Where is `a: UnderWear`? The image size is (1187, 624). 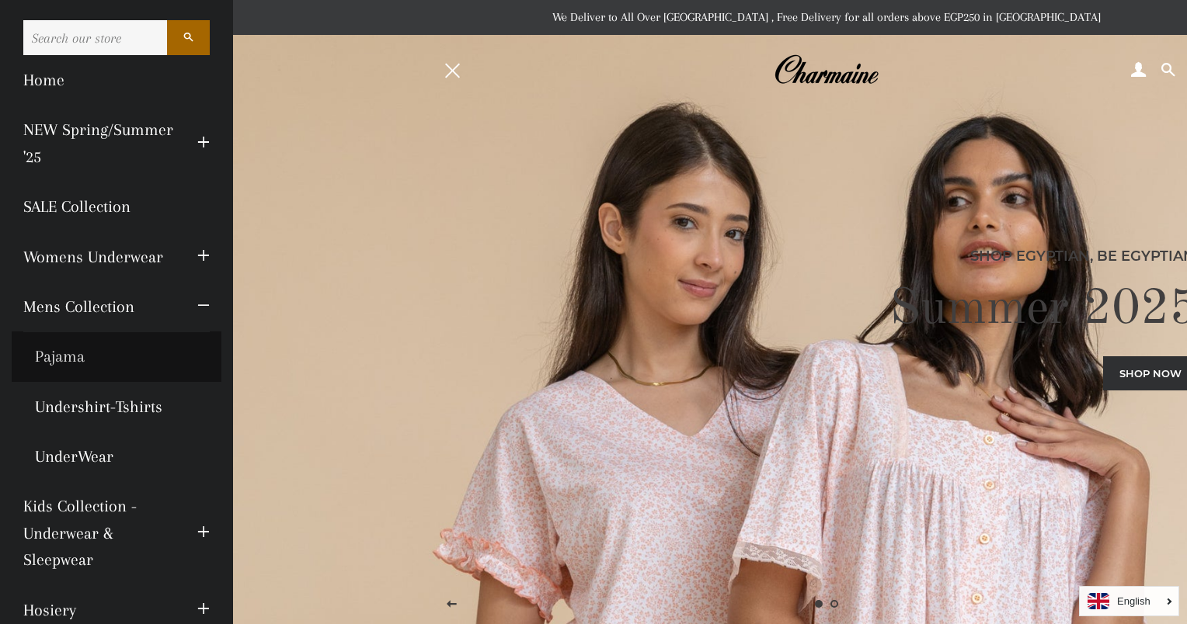 a: UnderWear is located at coordinates (116, 457).